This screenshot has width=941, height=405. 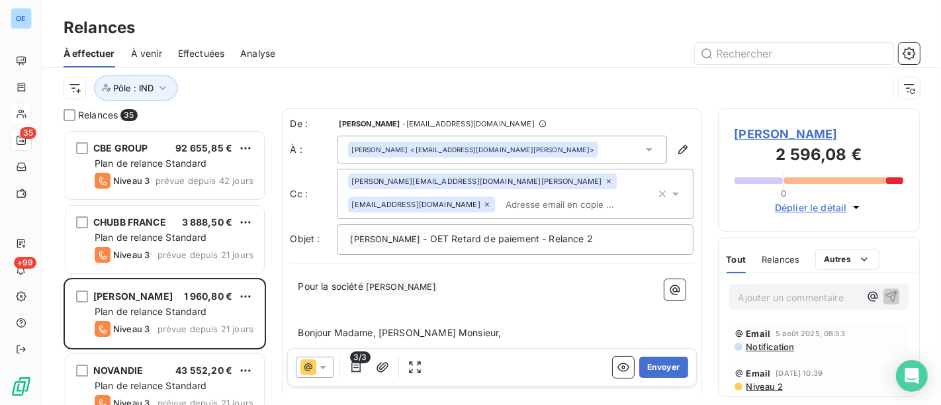 I want to click on span: 5 août 2025, 08:53, so click(x=810, y=333).